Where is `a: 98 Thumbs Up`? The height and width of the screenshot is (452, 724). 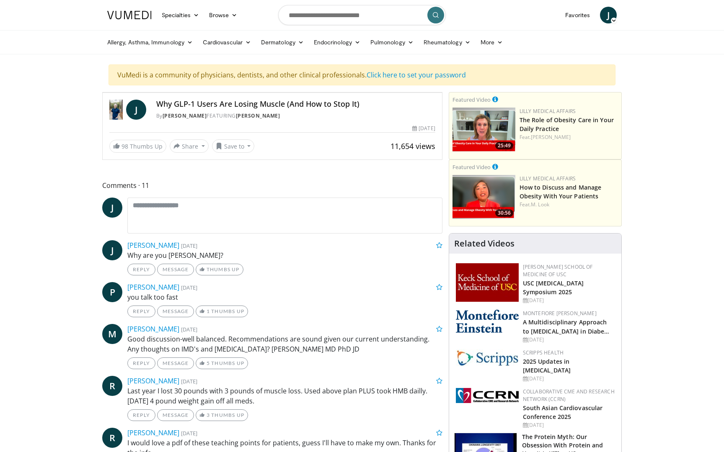
a: 98 Thumbs Up is located at coordinates (138, 146).